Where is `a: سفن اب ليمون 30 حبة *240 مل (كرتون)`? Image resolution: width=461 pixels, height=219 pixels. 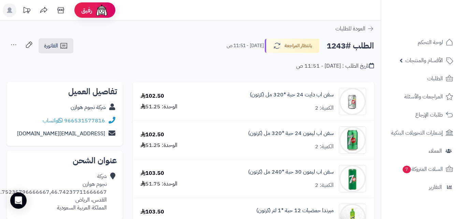
a: سفن اب ليمون 30 حبة *240 مل (كرتون) is located at coordinates (291, 172).